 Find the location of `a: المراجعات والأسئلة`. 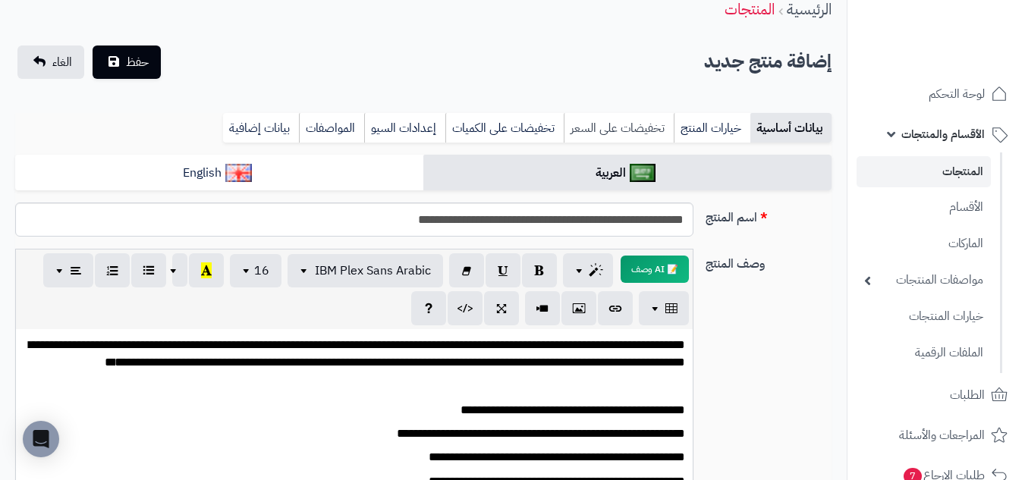

a: المراجعات والأسئلة is located at coordinates (936, 436).